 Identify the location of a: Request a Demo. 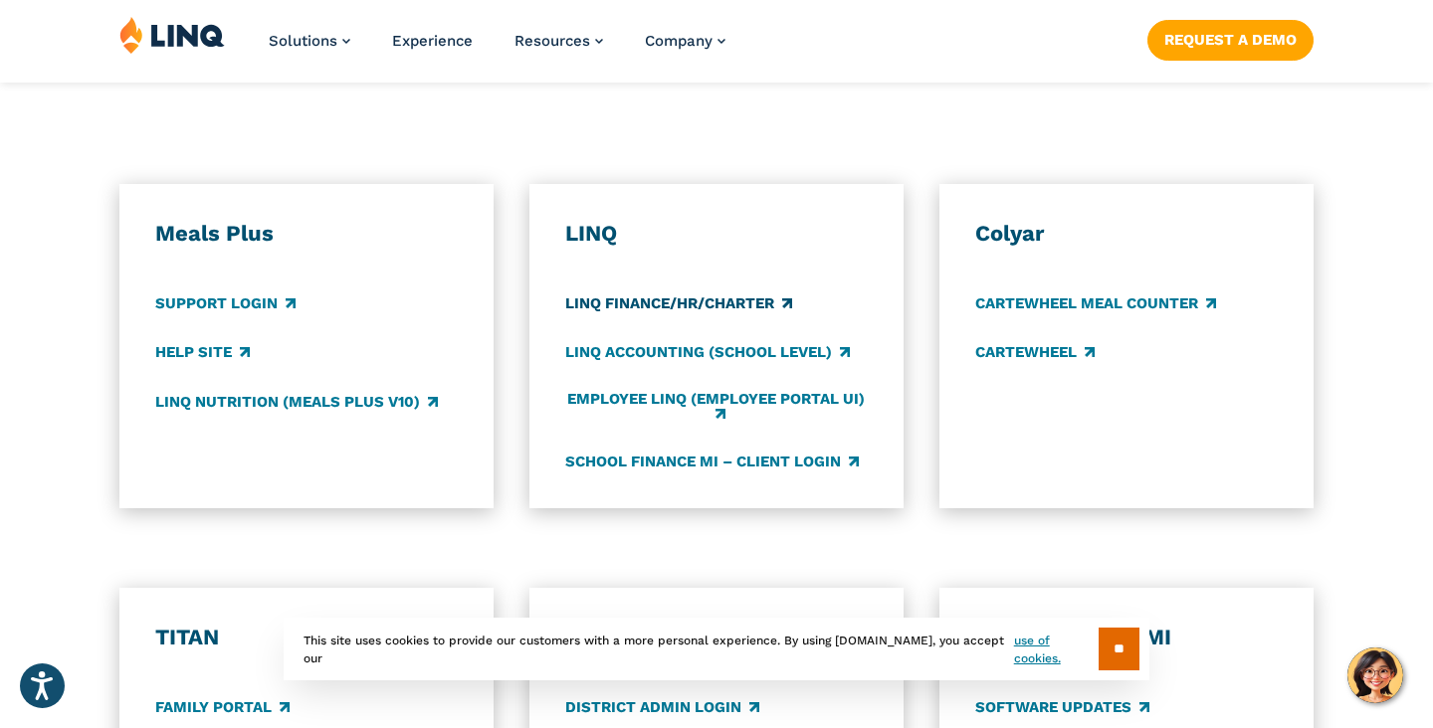
(1230, 40).